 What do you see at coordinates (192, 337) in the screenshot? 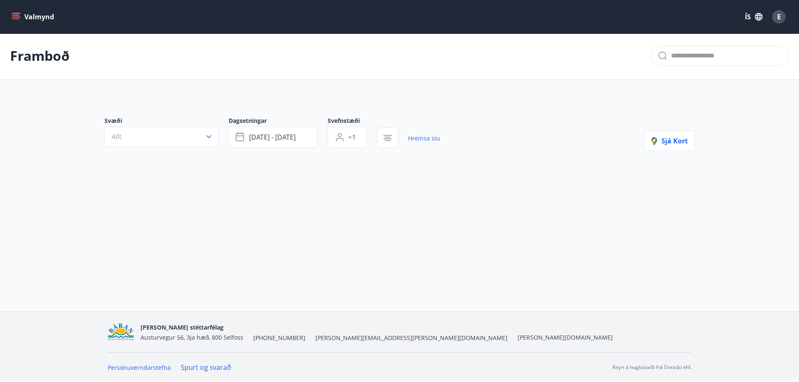
I see `span: Austurvegur 56, 3ja hæð, 800 Selfoss` at bounding box center [192, 337].